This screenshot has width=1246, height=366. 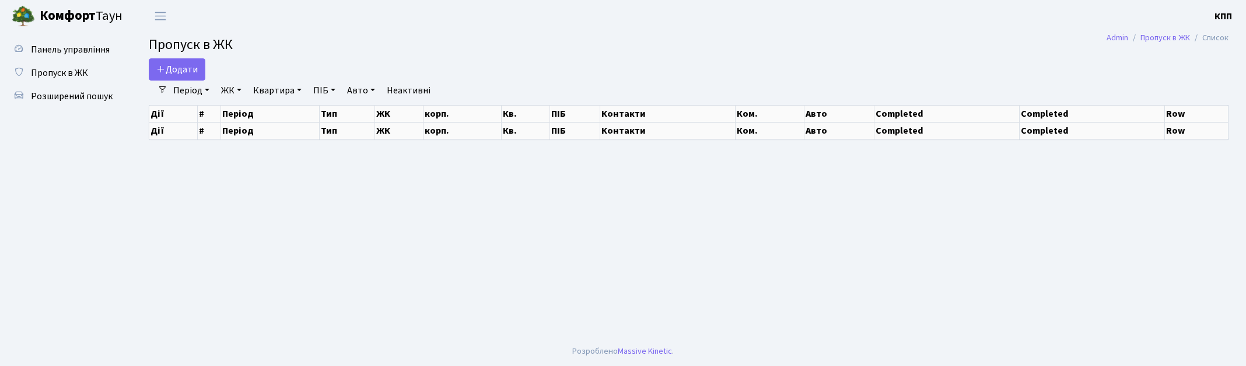 What do you see at coordinates (23, 16) in the screenshot?
I see `img: logo.png` at bounding box center [23, 16].